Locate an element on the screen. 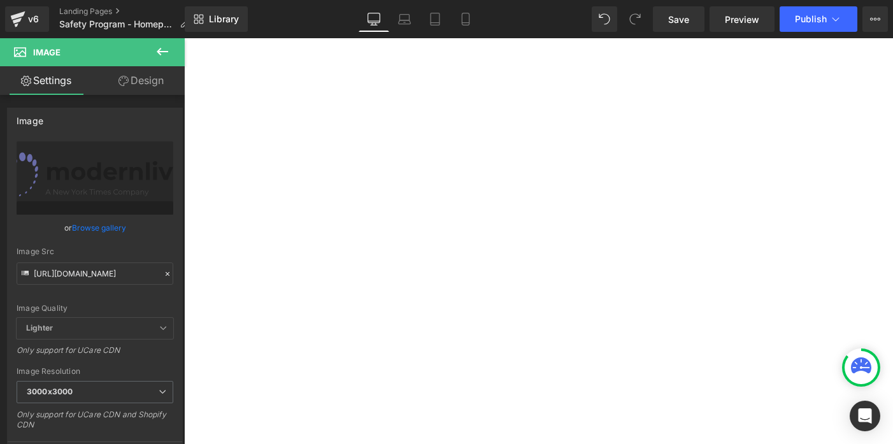 This screenshot has width=893, height=444. b: Lighter is located at coordinates (39, 327).